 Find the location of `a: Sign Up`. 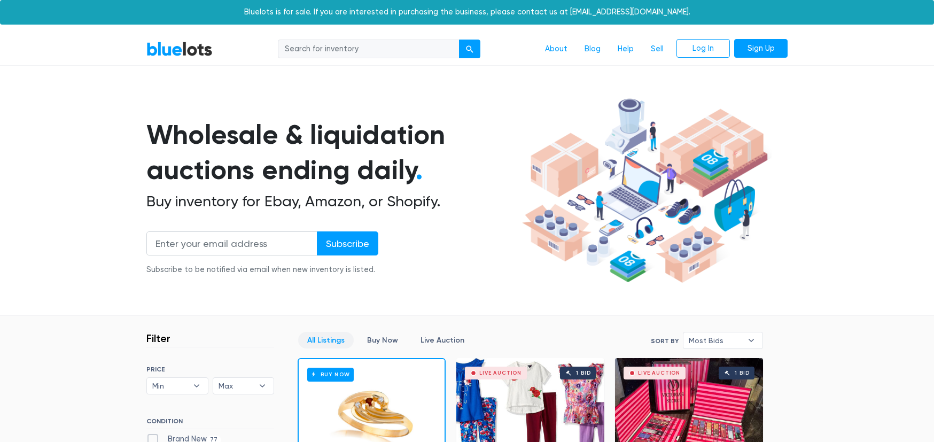

a: Sign Up is located at coordinates (761, 49).